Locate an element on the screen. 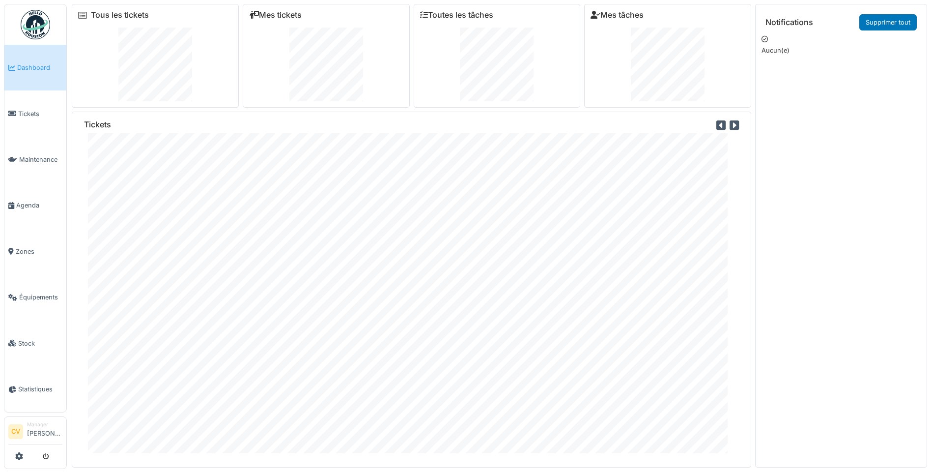 The width and height of the screenshot is (932, 473). a: Tous les tickets is located at coordinates (120, 15).